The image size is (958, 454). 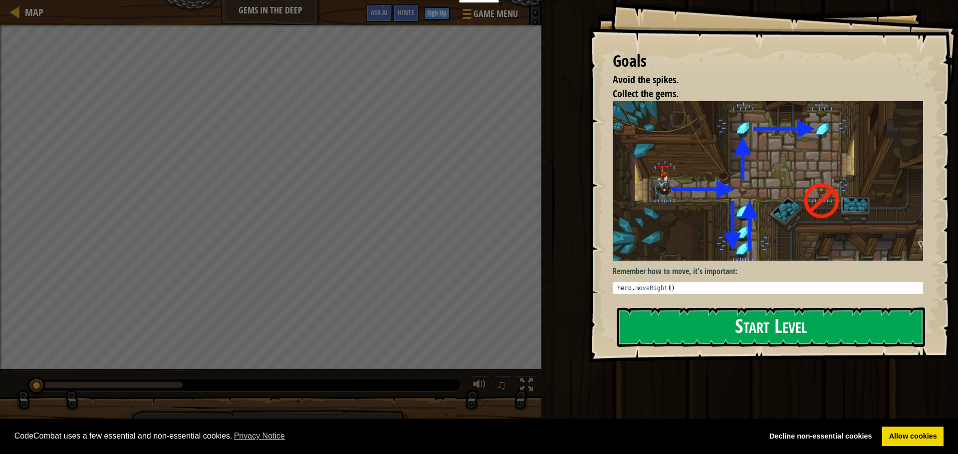 What do you see at coordinates (437, 13) in the screenshot?
I see `button: Sign Up` at bounding box center [437, 13].